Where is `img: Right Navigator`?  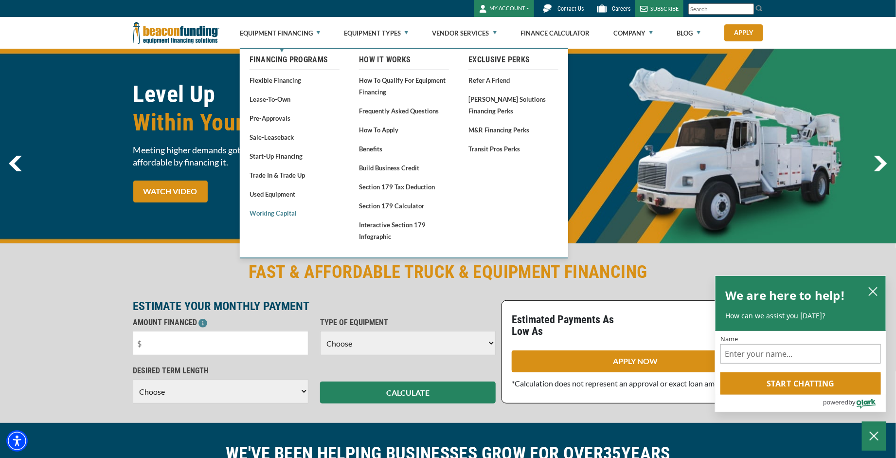 img: Right Navigator is located at coordinates (881, 163).